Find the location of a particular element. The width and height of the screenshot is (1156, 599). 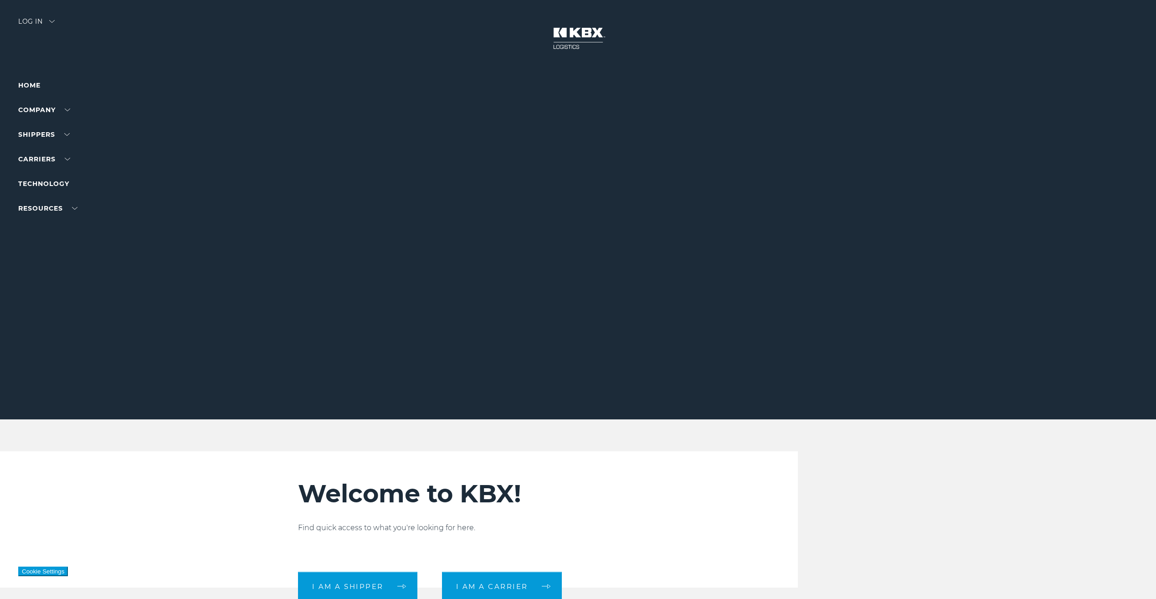

a: RESOURCES is located at coordinates (48, 208).